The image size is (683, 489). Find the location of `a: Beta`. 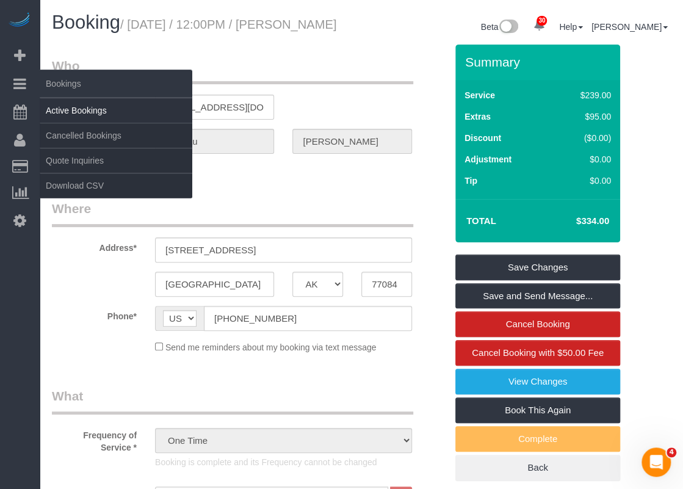

a: Beta is located at coordinates (500, 27).